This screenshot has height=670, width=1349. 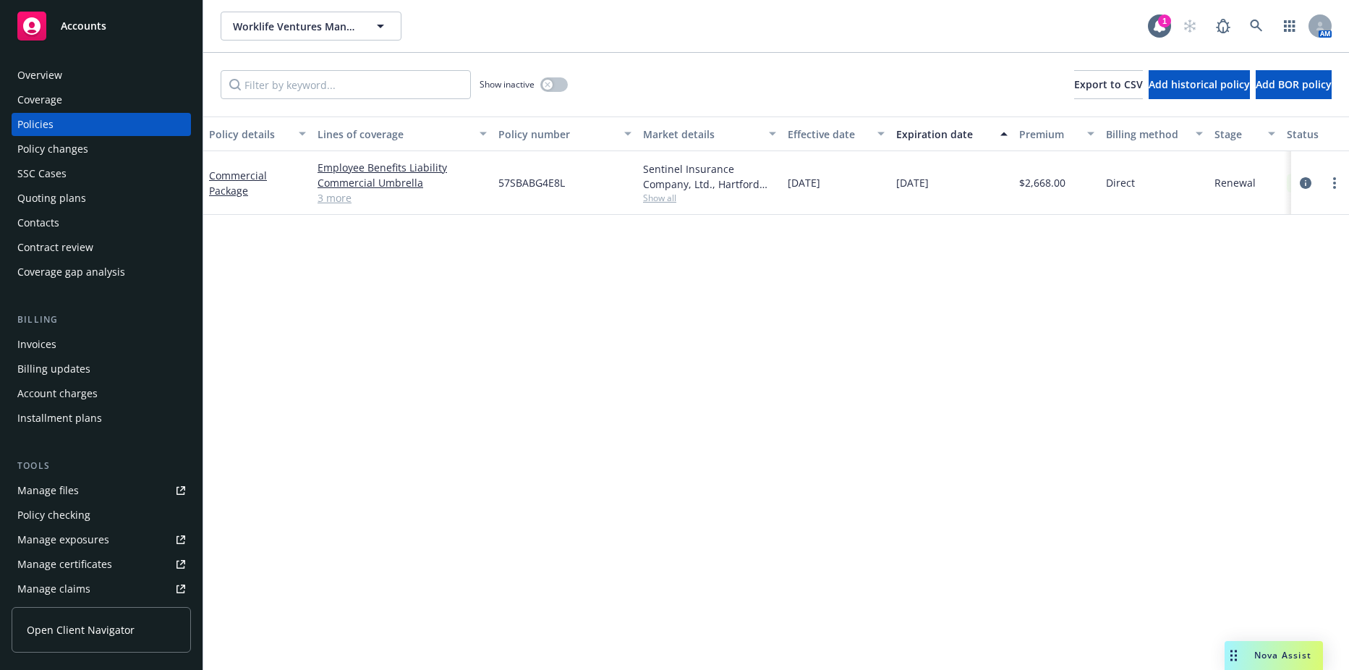 I want to click on a: Report a Bug, so click(x=1223, y=26).